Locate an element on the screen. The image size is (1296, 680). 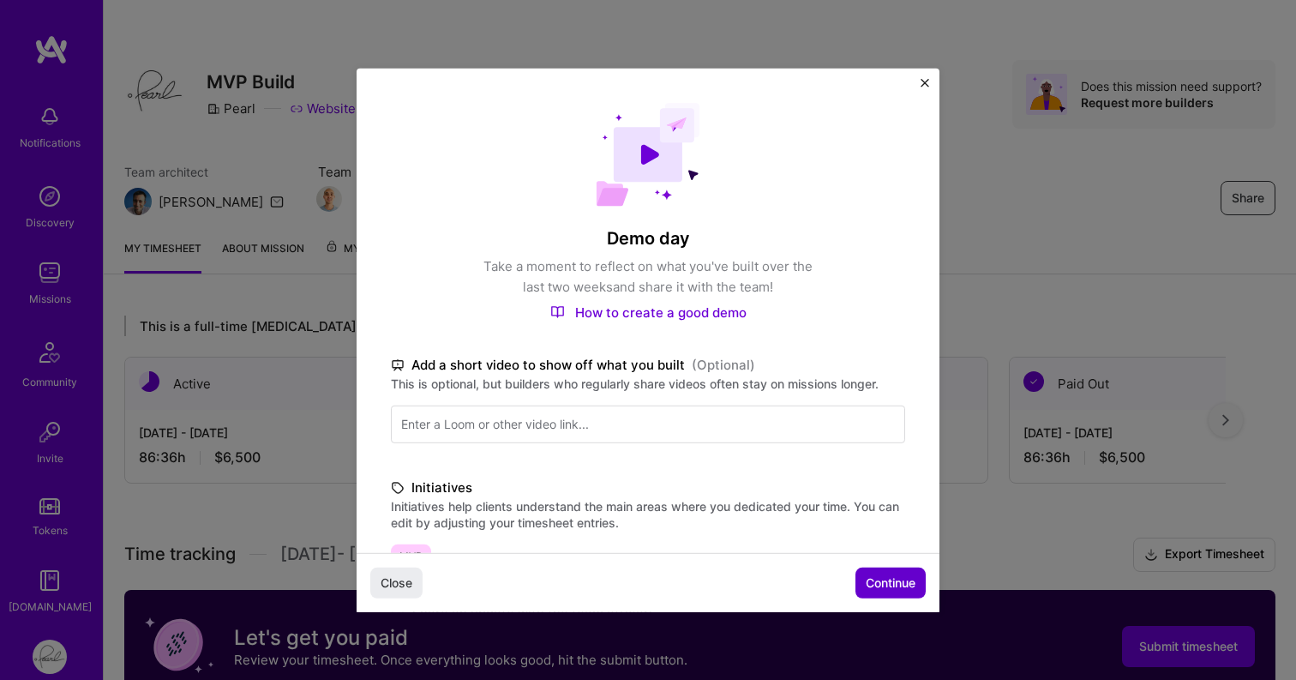
i: icon TagBlack is located at coordinates (398, 487).